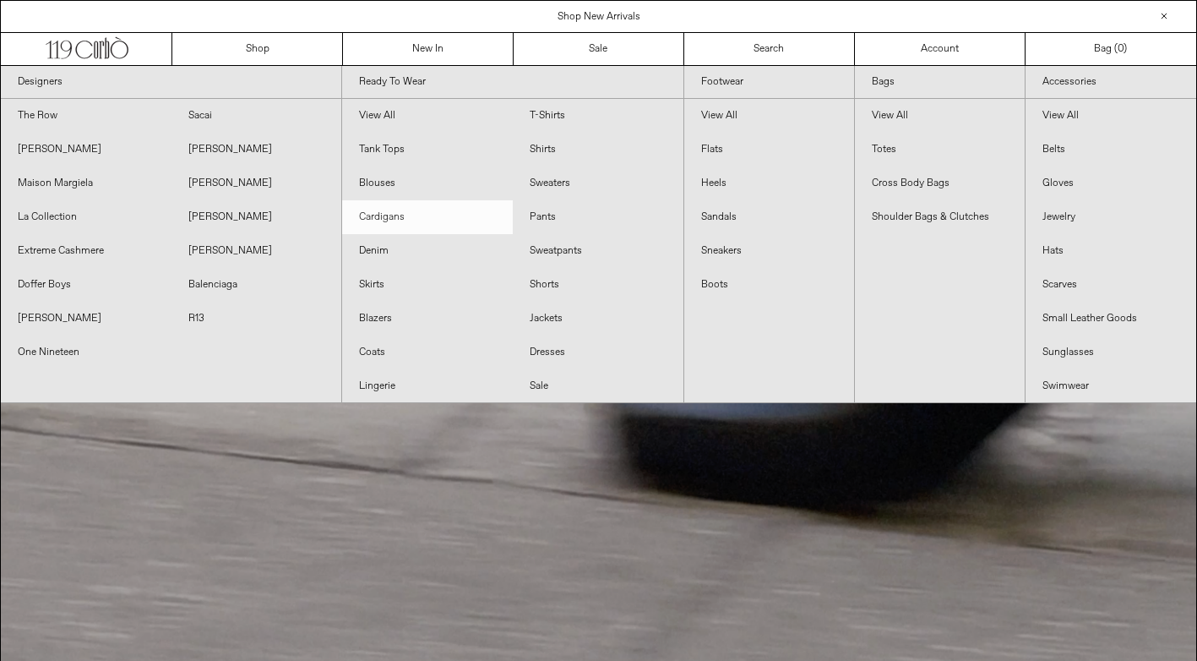 This screenshot has width=1197, height=661. I want to click on a: Sacai, so click(257, 116).